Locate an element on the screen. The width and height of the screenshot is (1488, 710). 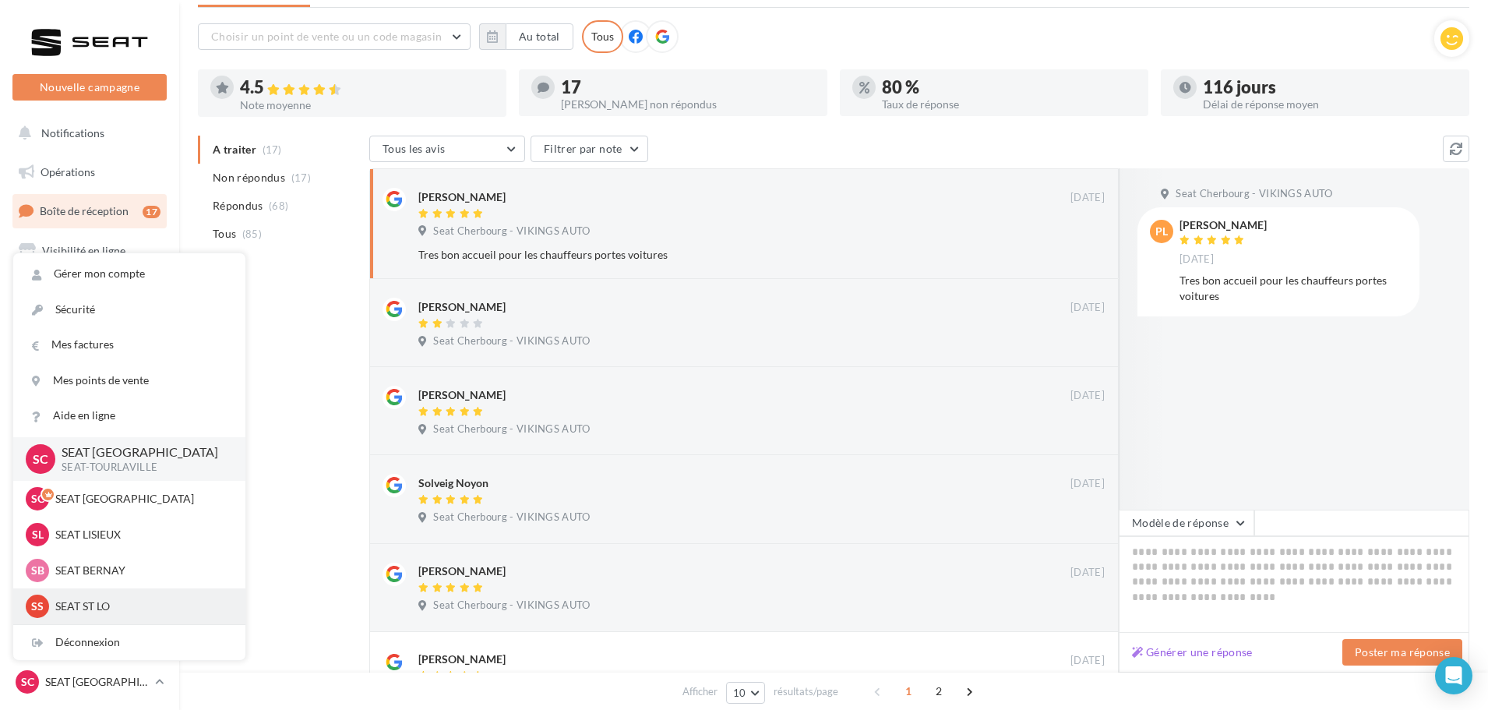
span: Visibilité en ligne is located at coordinates (83, 250).